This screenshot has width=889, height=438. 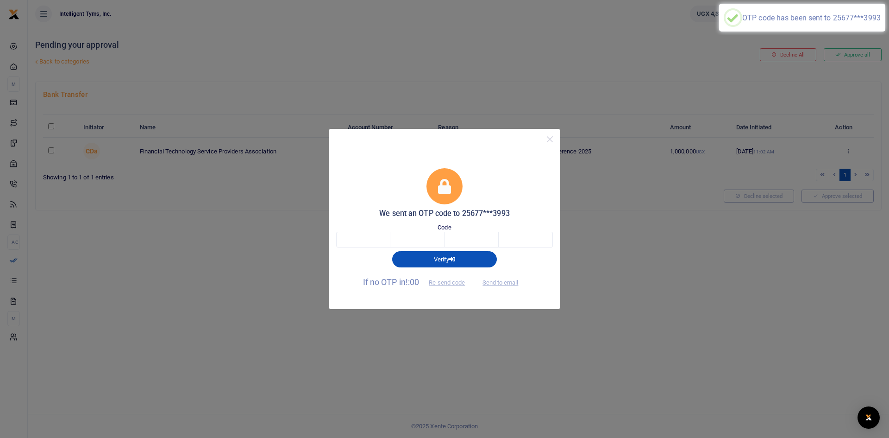 What do you see at coordinates (445, 259) in the screenshot?
I see `button: Verify` at bounding box center [445, 259].